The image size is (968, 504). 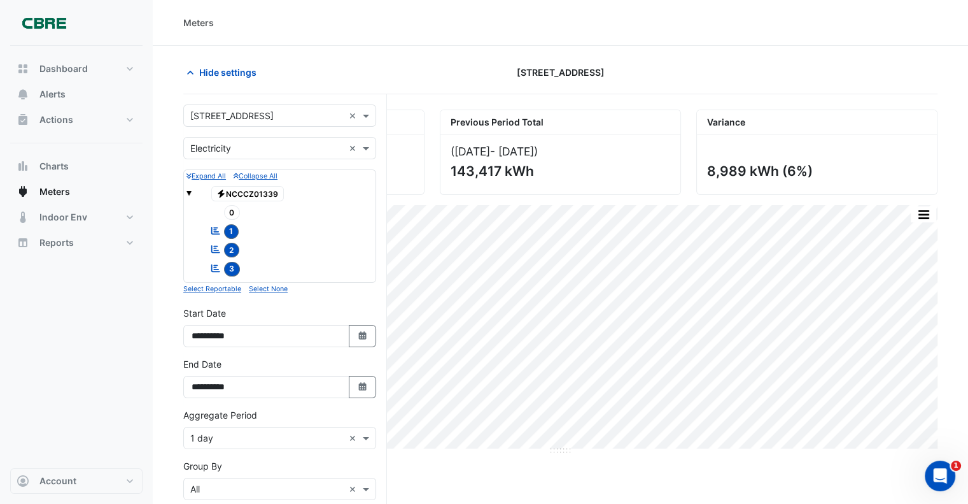 What do you see at coordinates (54, 166) in the screenshot?
I see `span: Charts` at bounding box center [54, 166].